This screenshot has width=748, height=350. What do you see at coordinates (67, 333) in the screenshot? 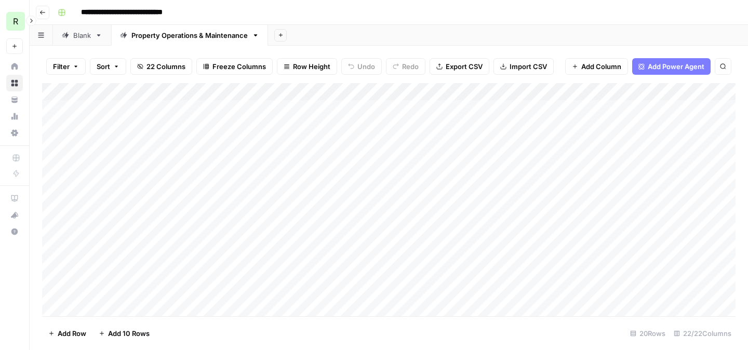
I see `button: Add Row` at bounding box center [67, 333].